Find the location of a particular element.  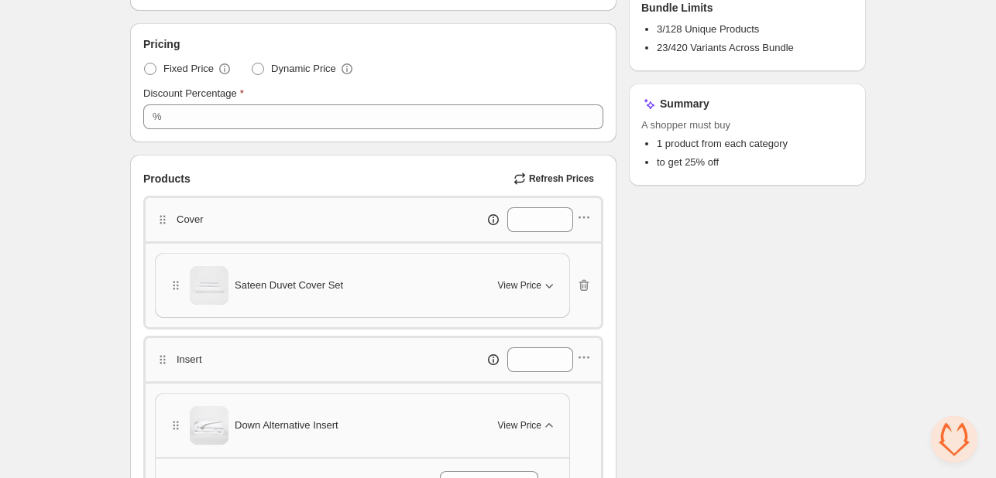

span: 3/128 Unique Products is located at coordinates (708, 29).